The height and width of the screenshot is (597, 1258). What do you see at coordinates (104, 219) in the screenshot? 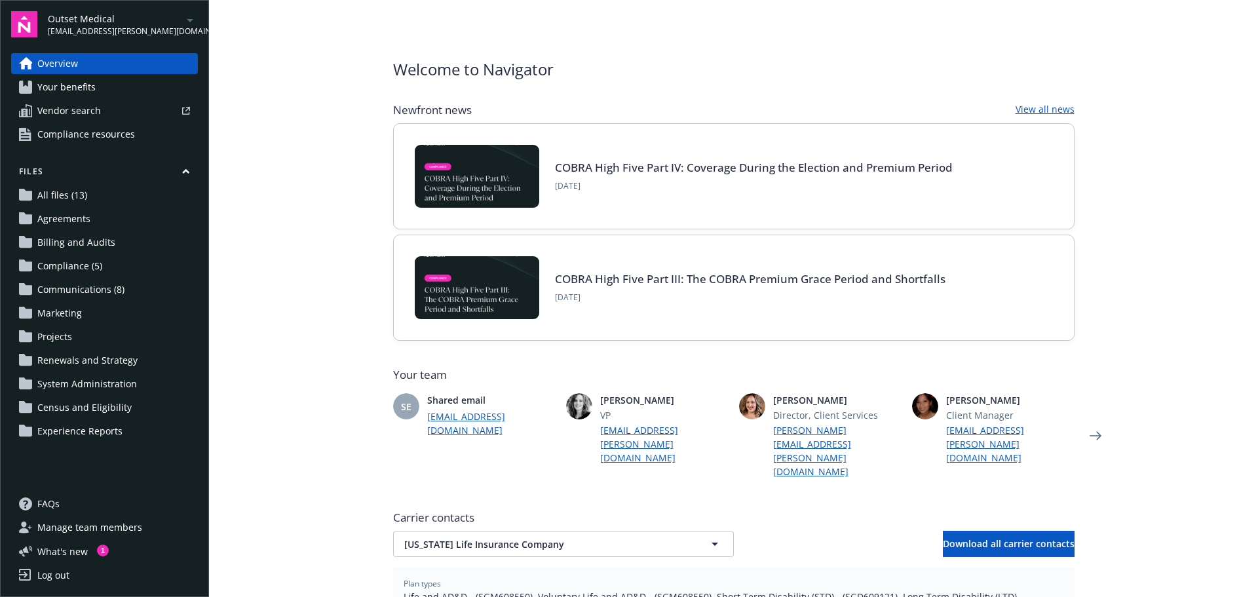
I see `a: Agreements` at bounding box center [104, 219].